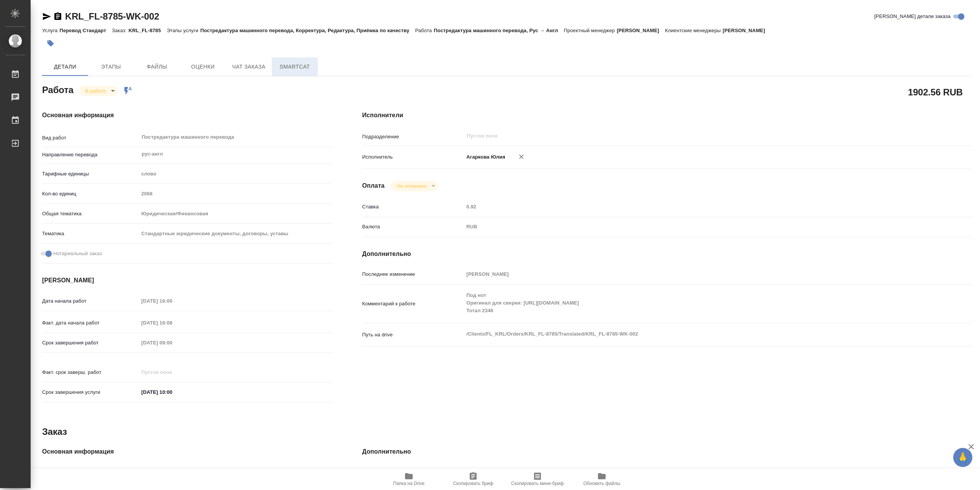 The image size is (980, 490). Describe the element at coordinates (249, 67) in the screenshot. I see `span: Чат заказа` at that location.